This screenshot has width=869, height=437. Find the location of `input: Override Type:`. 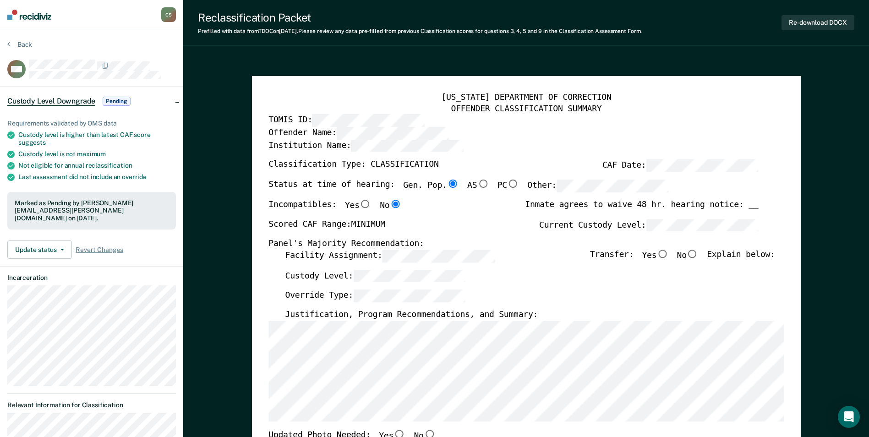

input: Override Type: is located at coordinates (409, 296).